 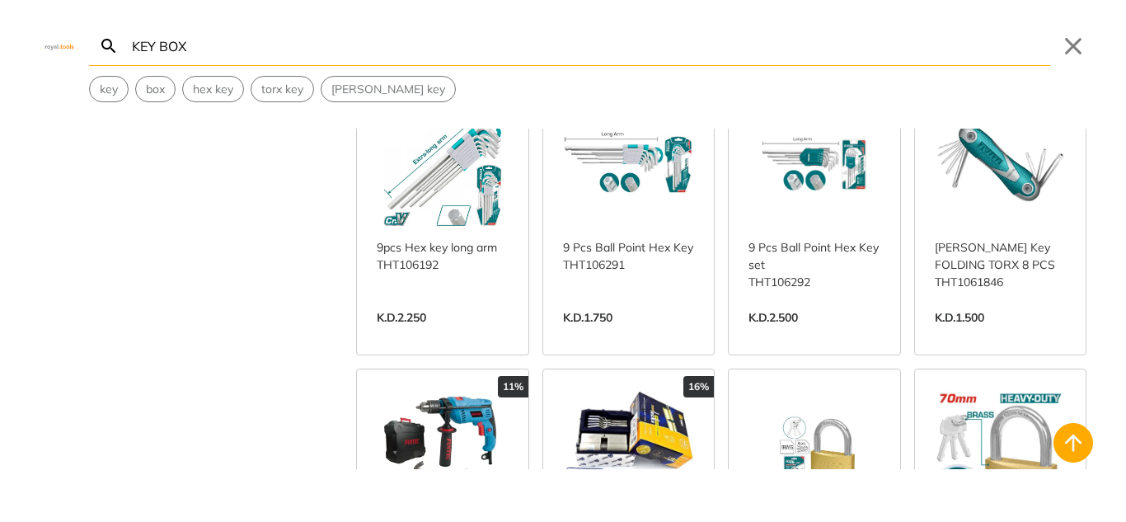 I want to click on input: Search…, so click(x=590, y=45).